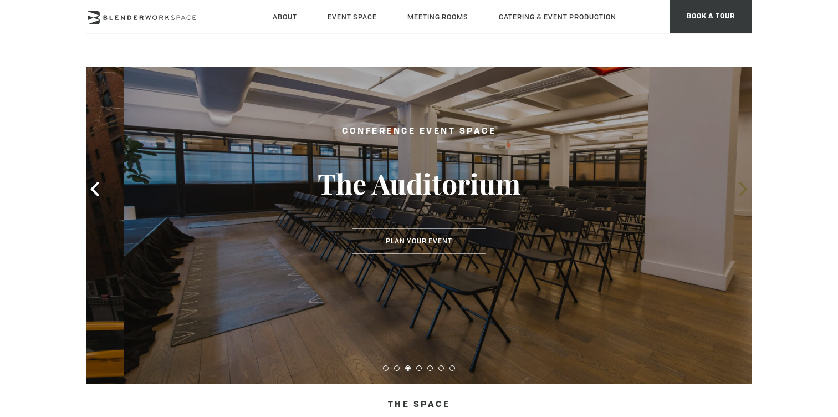  What do you see at coordinates (419, 184) in the screenshot?
I see `h3: The Auditorium` at bounding box center [419, 184].